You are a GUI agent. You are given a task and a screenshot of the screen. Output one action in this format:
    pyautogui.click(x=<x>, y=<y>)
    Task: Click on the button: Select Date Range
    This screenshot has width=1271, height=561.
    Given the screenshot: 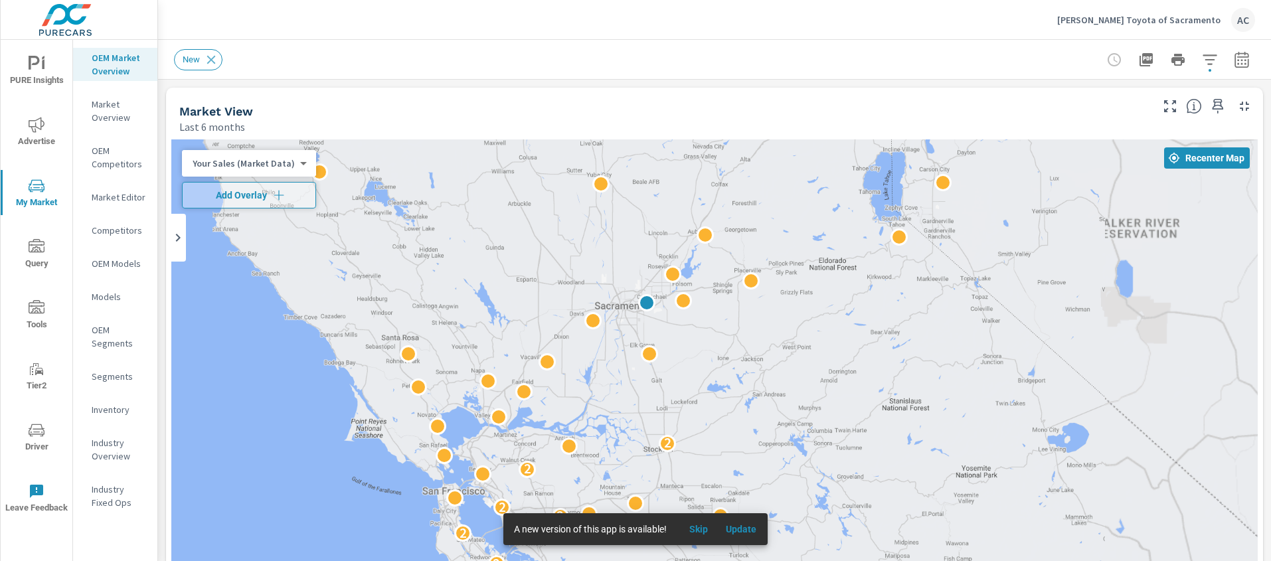 What is the action you would take?
    pyautogui.click(x=1242, y=60)
    